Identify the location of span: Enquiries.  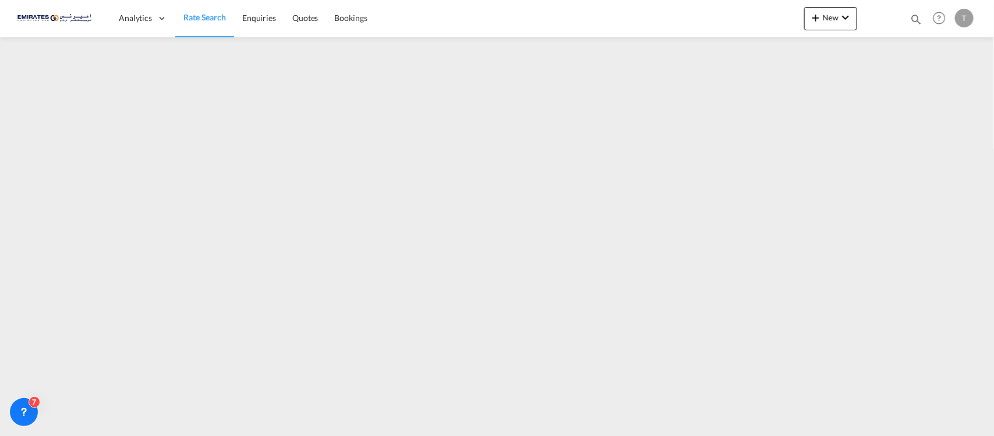
(259, 17).